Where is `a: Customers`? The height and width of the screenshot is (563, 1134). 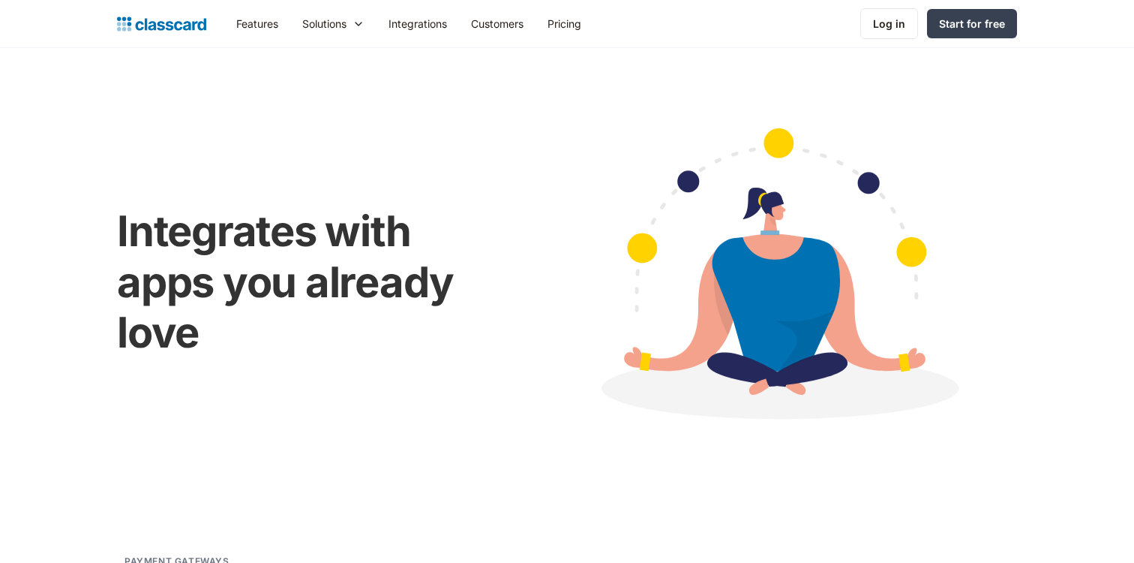
a: Customers is located at coordinates (497, 23).